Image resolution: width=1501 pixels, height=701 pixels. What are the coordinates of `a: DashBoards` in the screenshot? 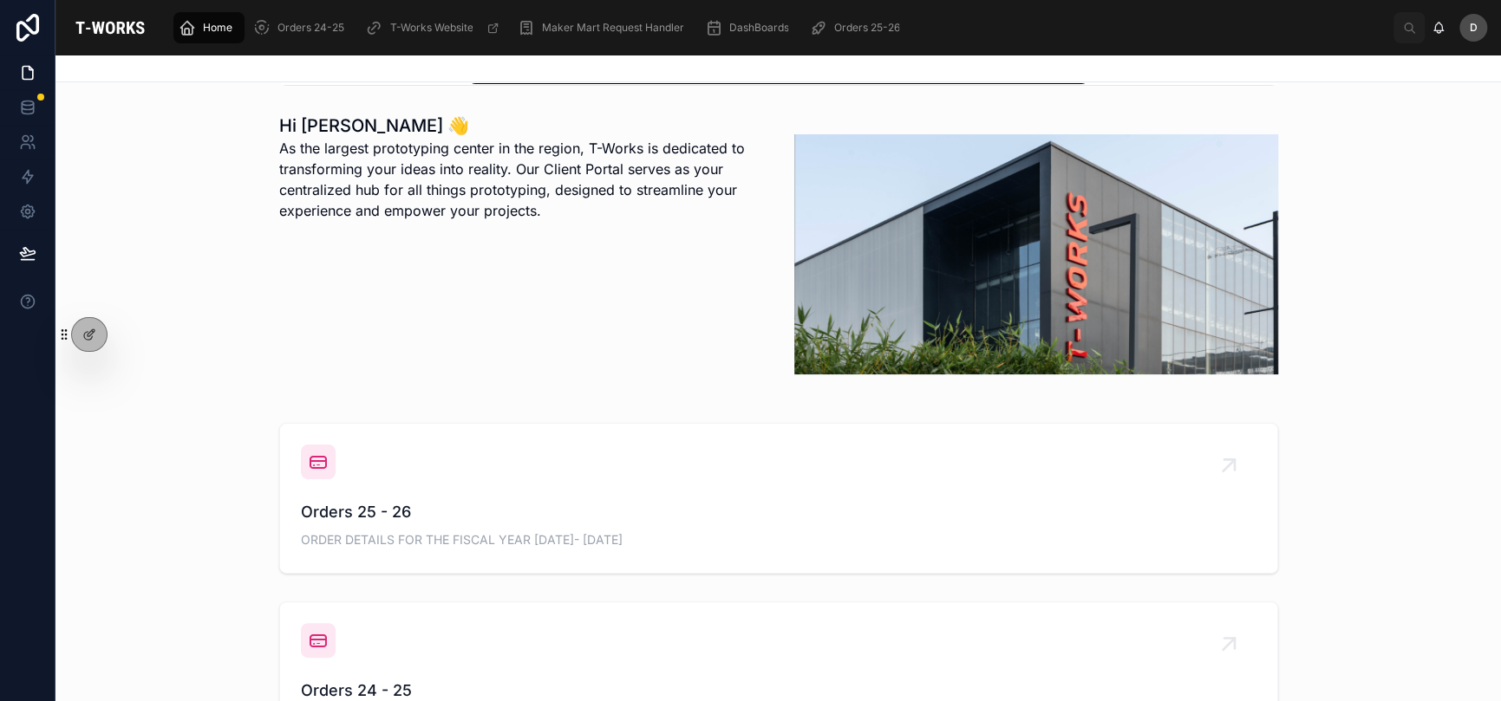 It's located at (749, 28).